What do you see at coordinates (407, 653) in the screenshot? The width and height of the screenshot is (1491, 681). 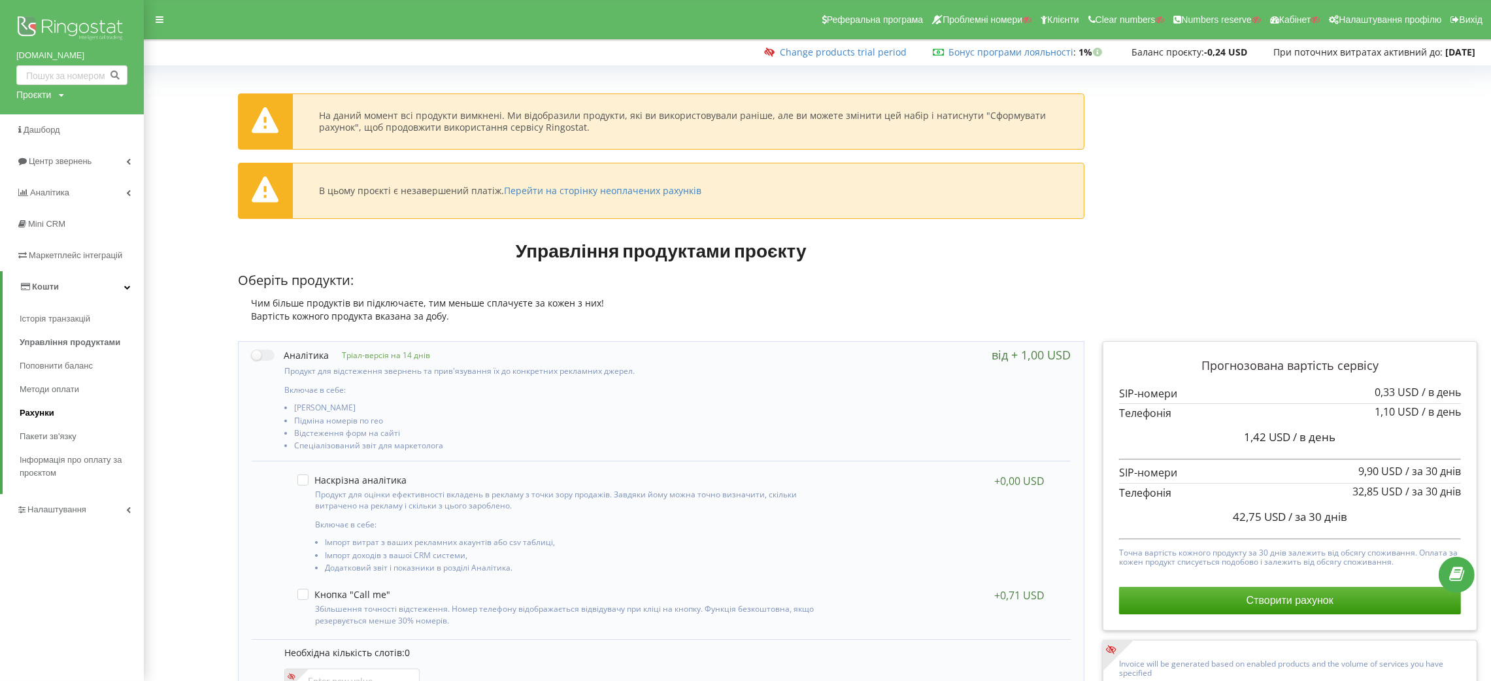 I see `span: 0` at bounding box center [407, 653].